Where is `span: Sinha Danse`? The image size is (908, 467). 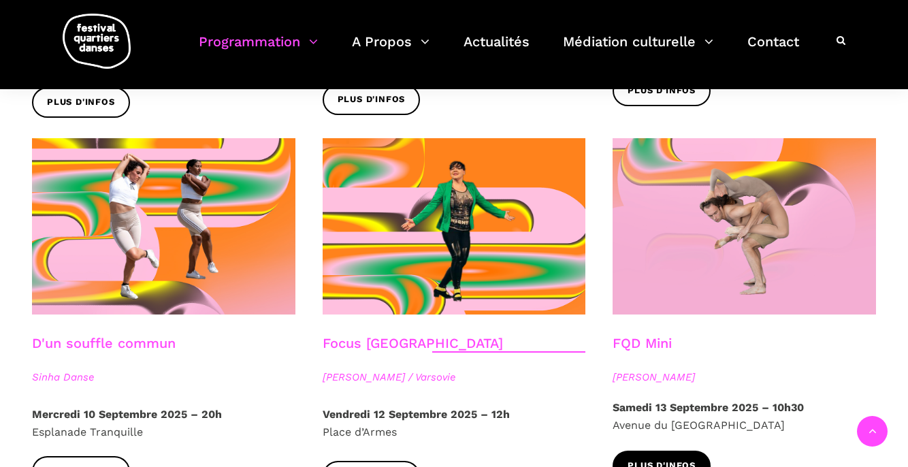 span: Sinha Danse is located at coordinates (163, 377).